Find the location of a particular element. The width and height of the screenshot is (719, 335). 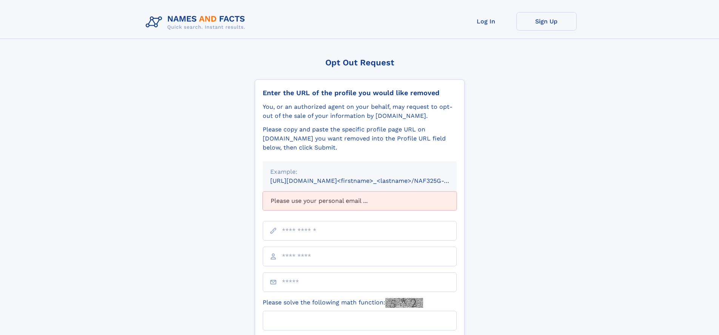

img: Logo Names and Facts is located at coordinates (197, 22).